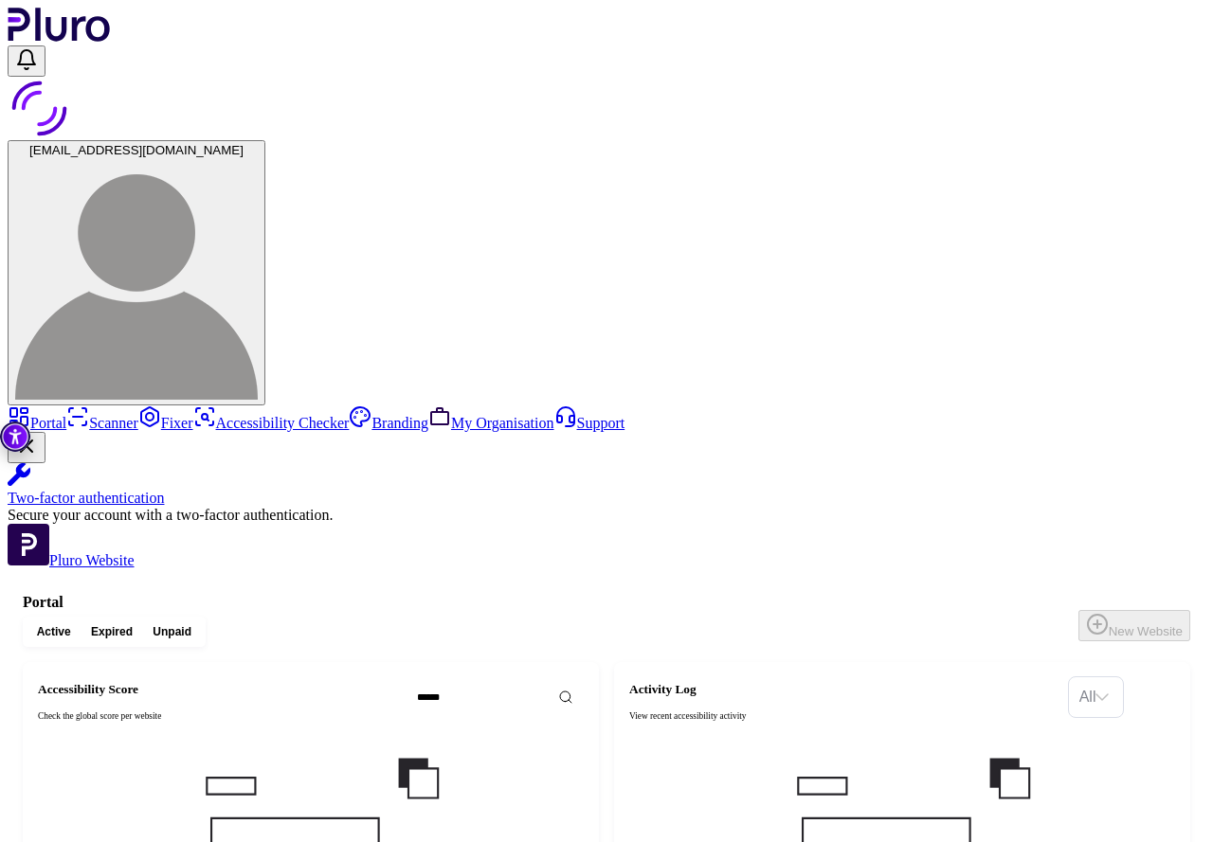 Image resolution: width=1213 pixels, height=842 pixels. What do you see at coordinates (1134, 625) in the screenshot?
I see `button: New Website` at bounding box center [1134, 625].